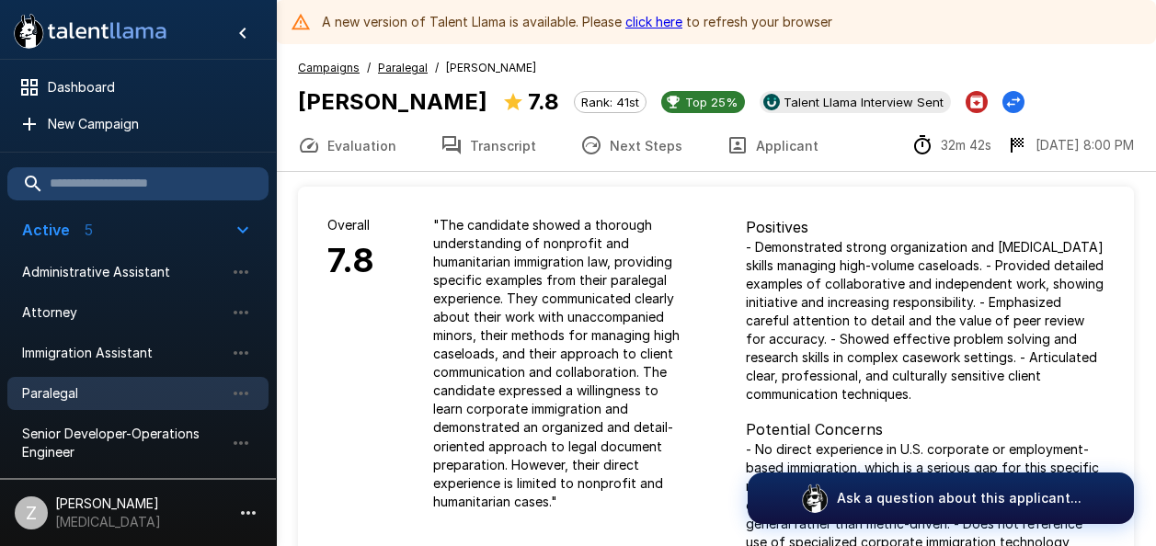  What do you see at coordinates (863, 102) in the screenshot?
I see `span: Talent Llama Interview Sent` at bounding box center [863, 102].